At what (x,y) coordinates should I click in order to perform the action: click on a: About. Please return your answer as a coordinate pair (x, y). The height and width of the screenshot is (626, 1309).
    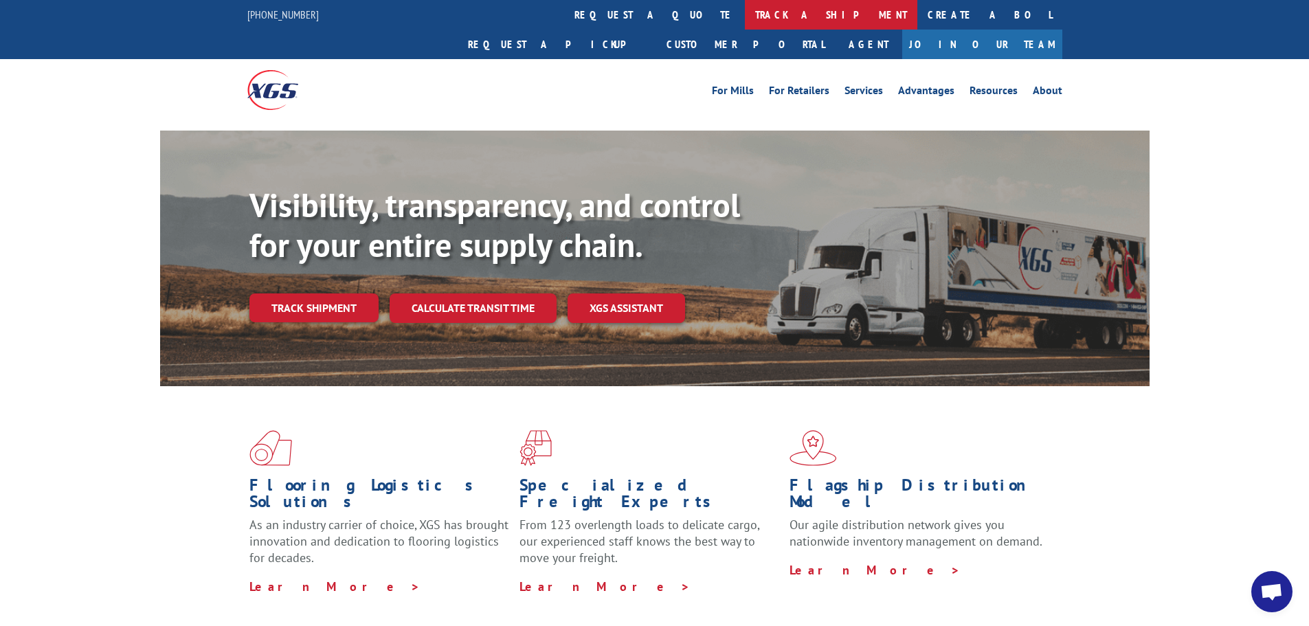
    Looking at the image, I should click on (1047, 93).